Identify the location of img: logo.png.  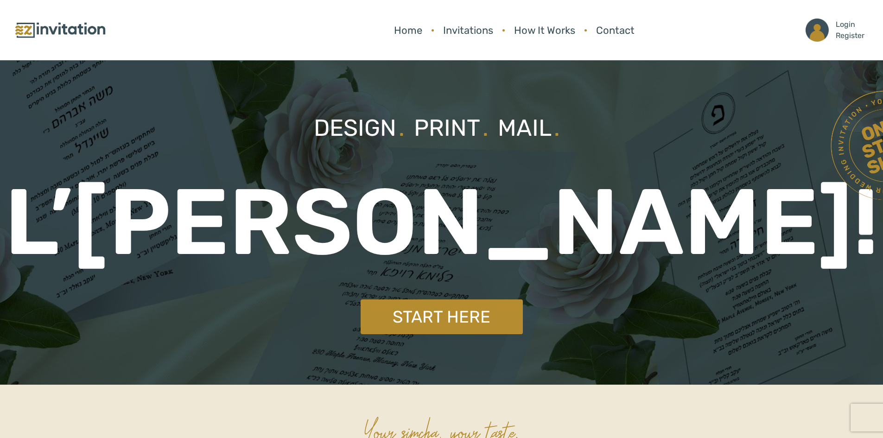
(60, 30).